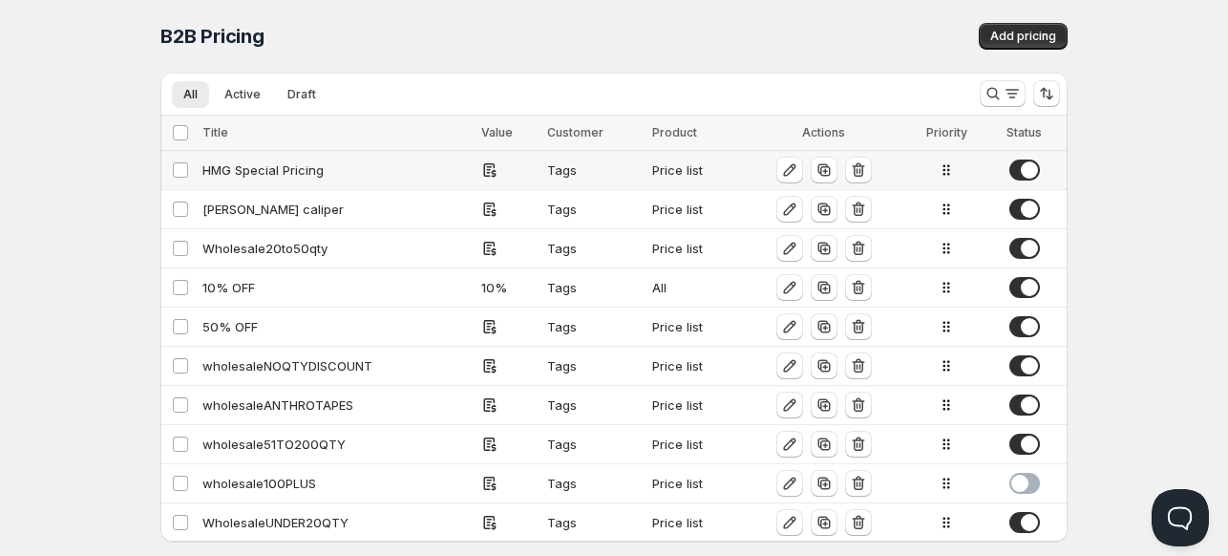 Image resolution: width=1228 pixels, height=556 pixels. What do you see at coordinates (1024, 132) in the screenshot?
I see `span: Status` at bounding box center [1024, 132].